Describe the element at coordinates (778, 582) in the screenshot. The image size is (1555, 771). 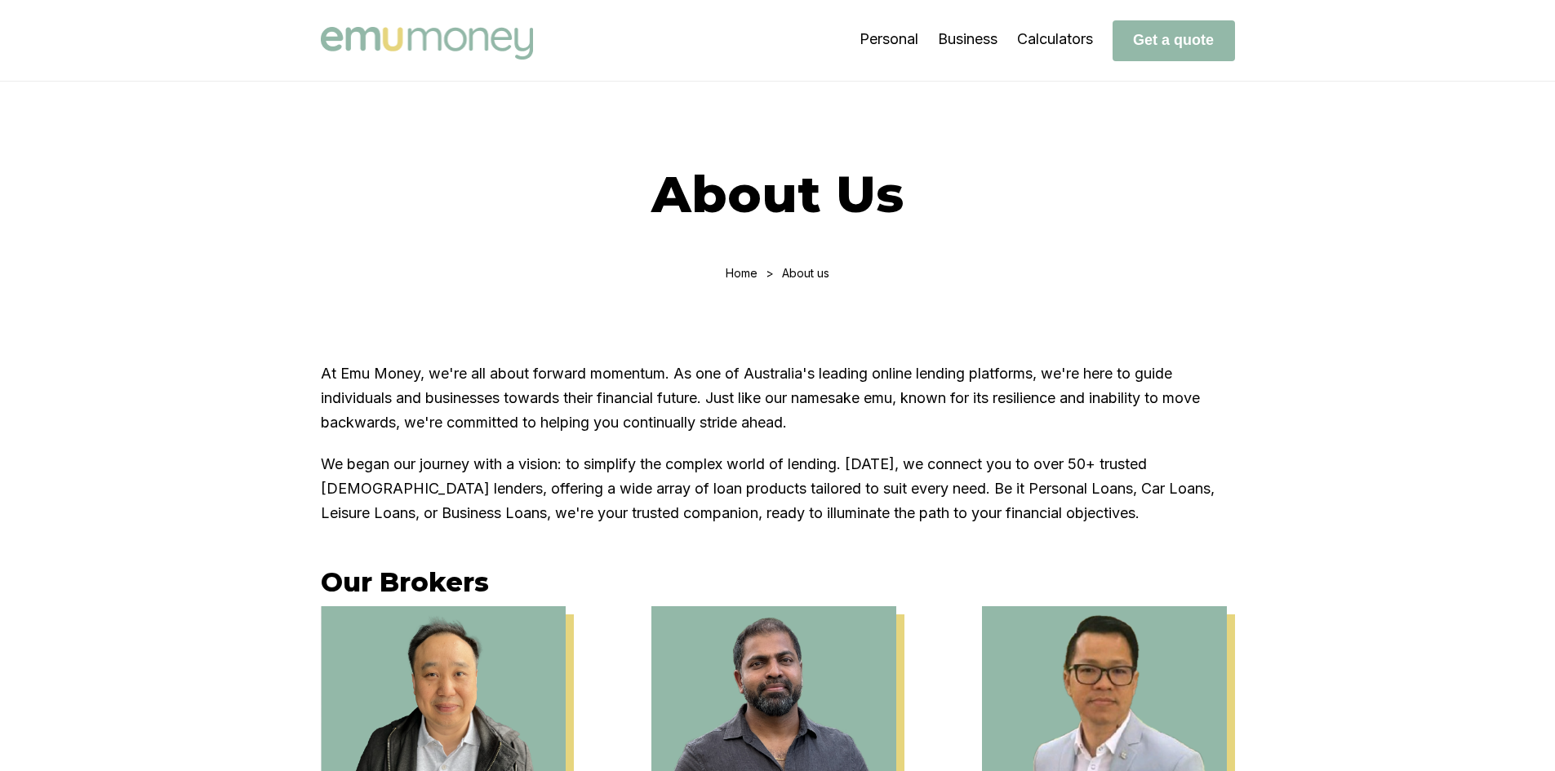
I see `h3: Our Brokers` at that location.